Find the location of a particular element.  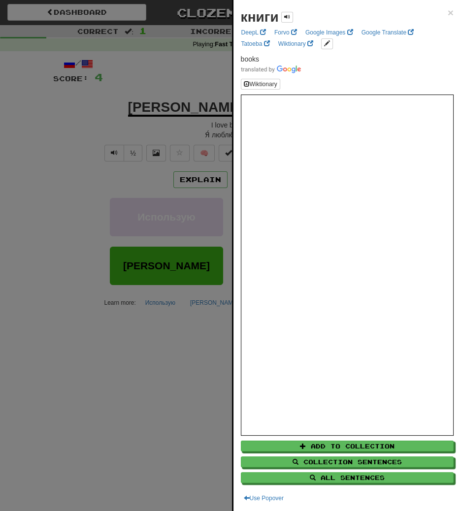

span: books is located at coordinates (250, 59).